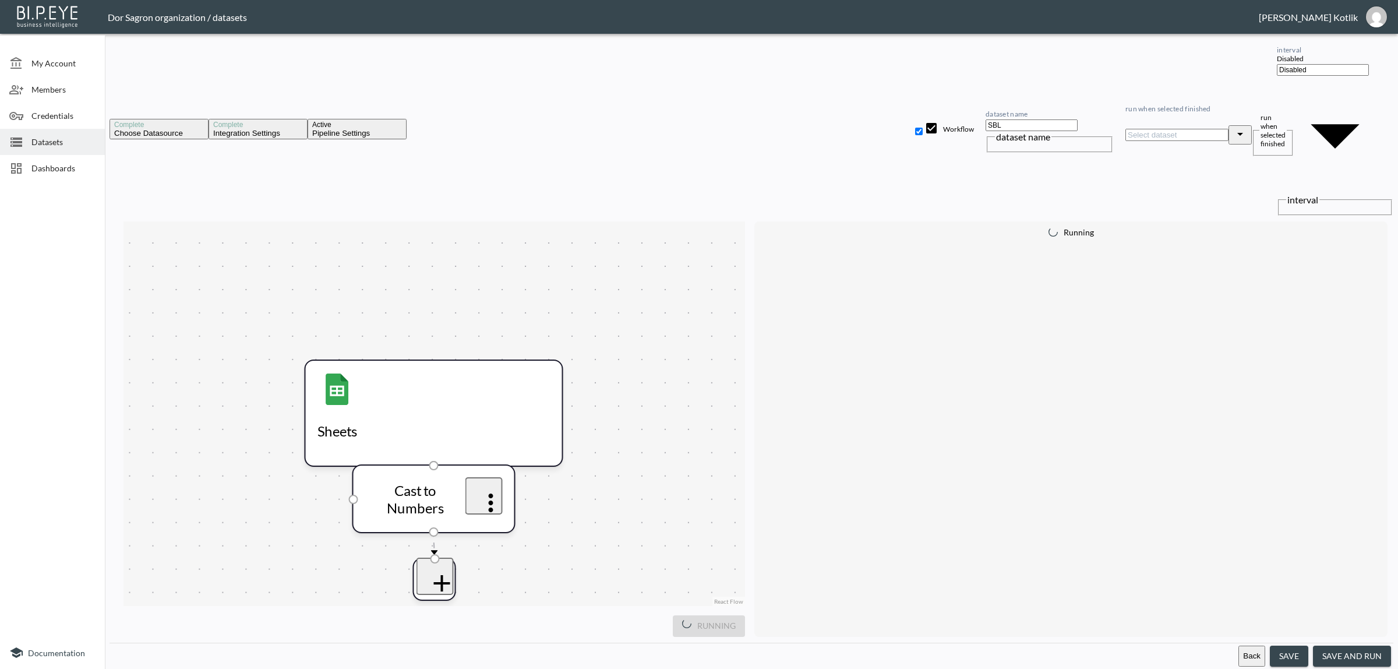  What do you see at coordinates (258, 133) in the screenshot?
I see `div: Integration settings` at bounding box center [258, 133].